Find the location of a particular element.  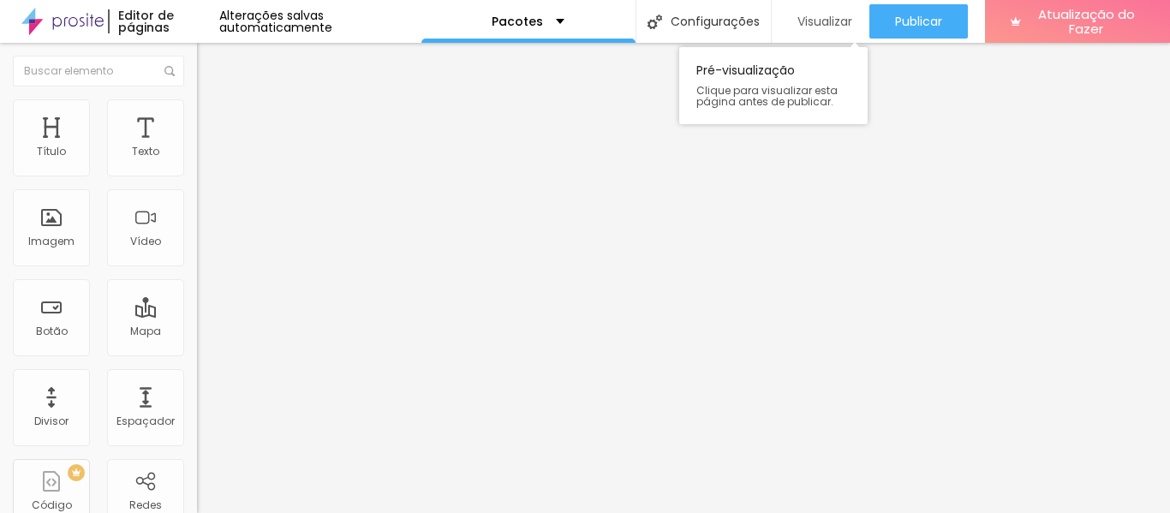

font: Divisor is located at coordinates (51, 421).